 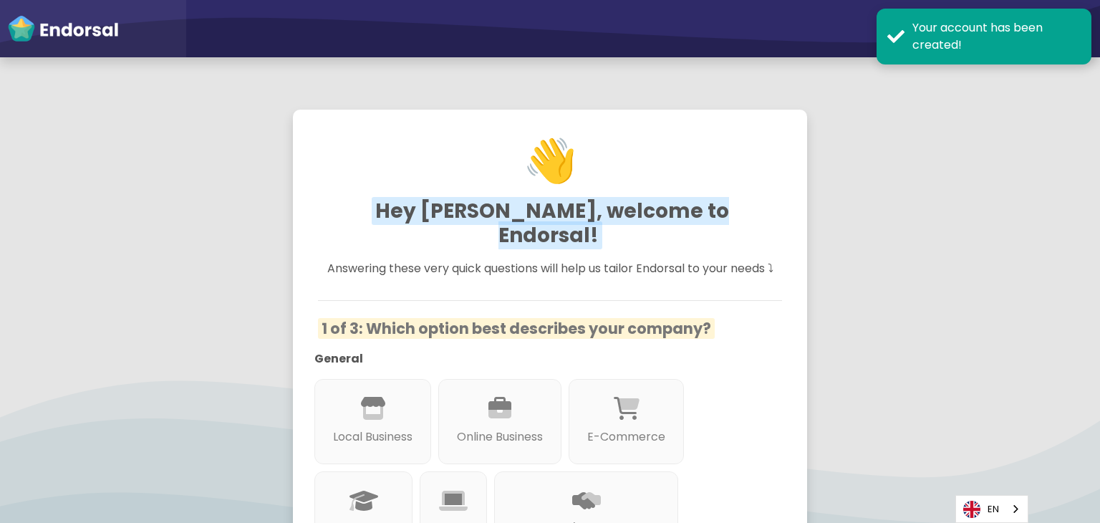 I want to click on aside: Language selected: English, so click(x=992, y=509).